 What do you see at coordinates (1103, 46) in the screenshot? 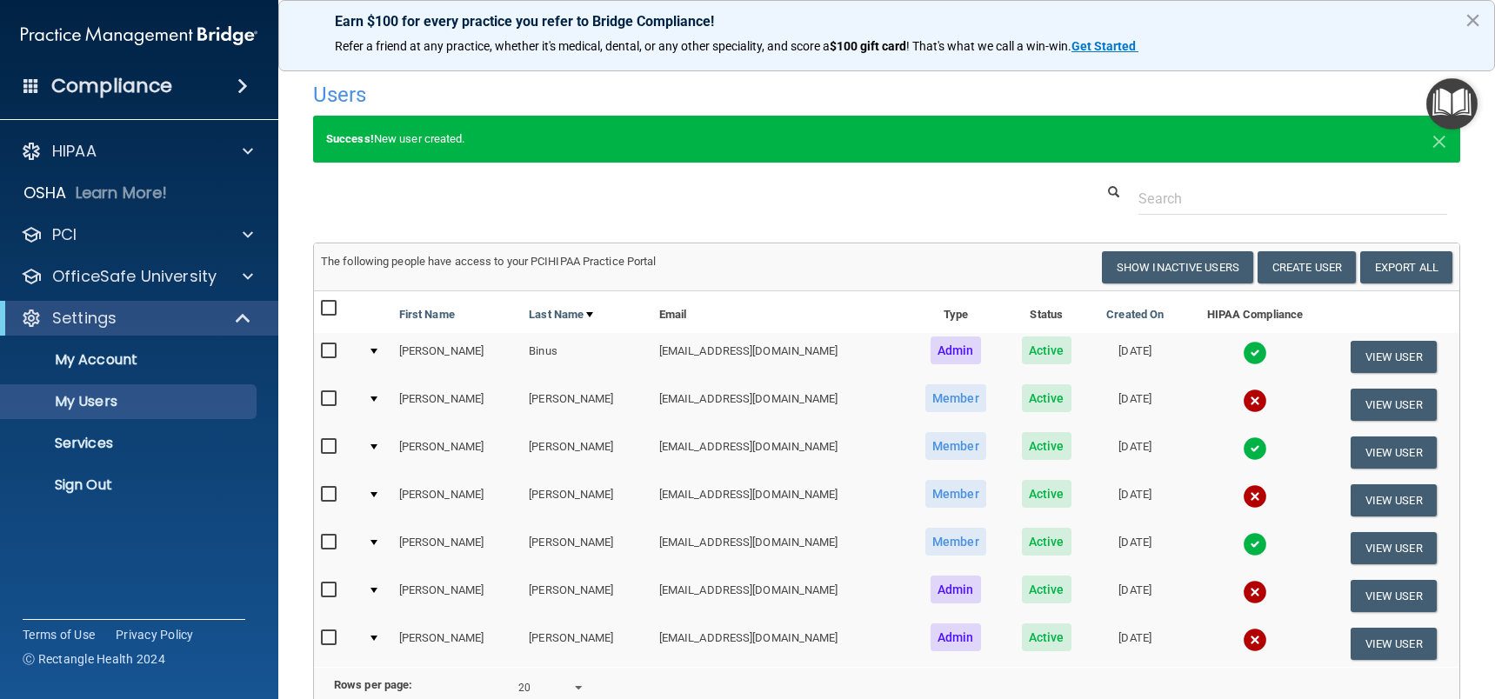
I see `strong: Get Started` at bounding box center [1103, 46].